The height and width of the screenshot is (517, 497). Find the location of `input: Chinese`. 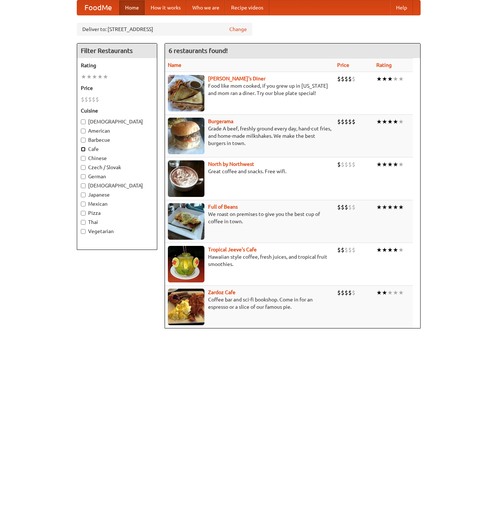

input: Chinese is located at coordinates (83, 158).